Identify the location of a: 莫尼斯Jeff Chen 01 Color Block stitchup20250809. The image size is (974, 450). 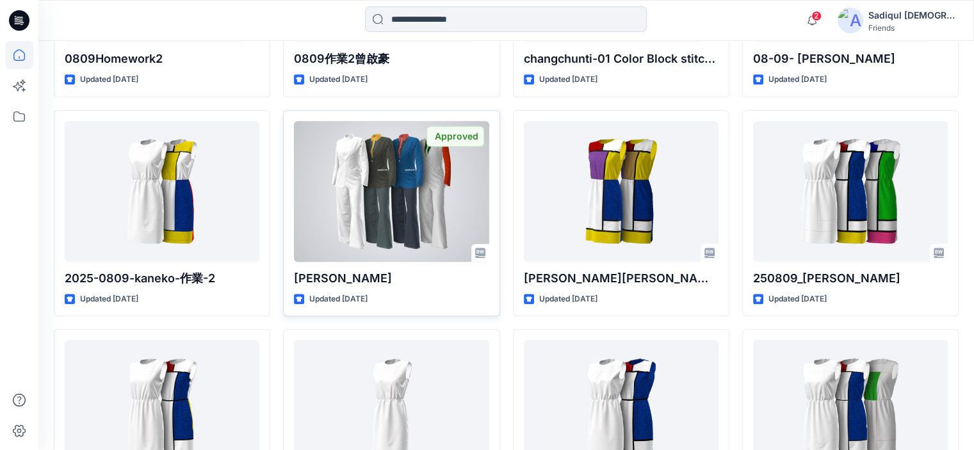
(621, 192).